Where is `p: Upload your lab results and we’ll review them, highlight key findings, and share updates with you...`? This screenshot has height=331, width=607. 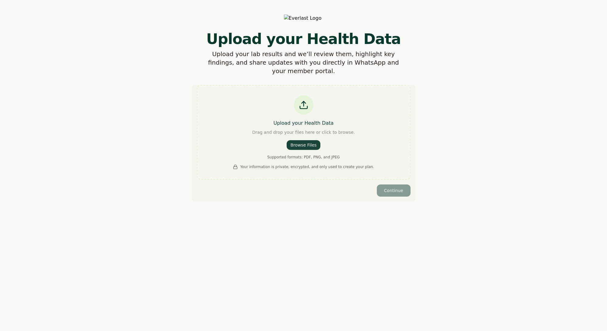 p: Upload your lab results and we’ll review them, highlight key findings, and share updates with you... is located at coordinates (304, 63).